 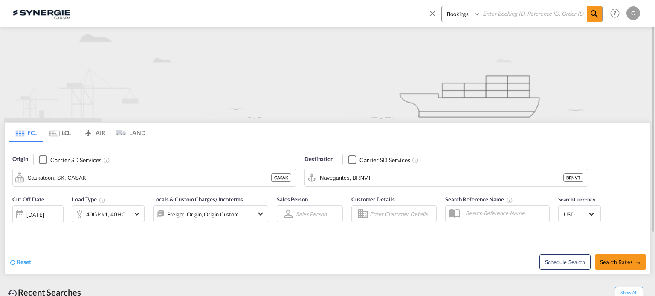 What do you see at coordinates (505, 213) in the screenshot?
I see `input: Search Reference Name` at bounding box center [505, 213].